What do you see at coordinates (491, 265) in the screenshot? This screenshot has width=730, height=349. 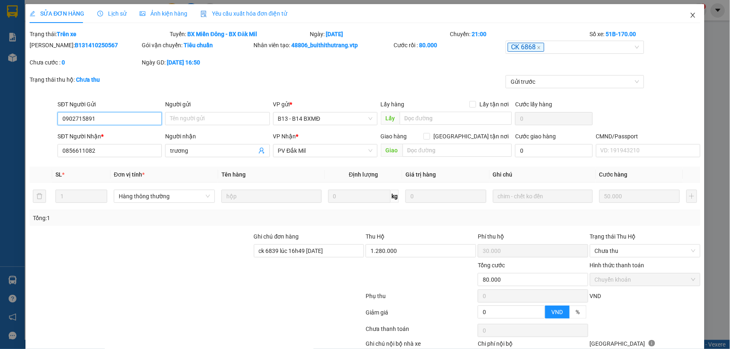 I see `span: Tổng cước` at bounding box center [491, 265].